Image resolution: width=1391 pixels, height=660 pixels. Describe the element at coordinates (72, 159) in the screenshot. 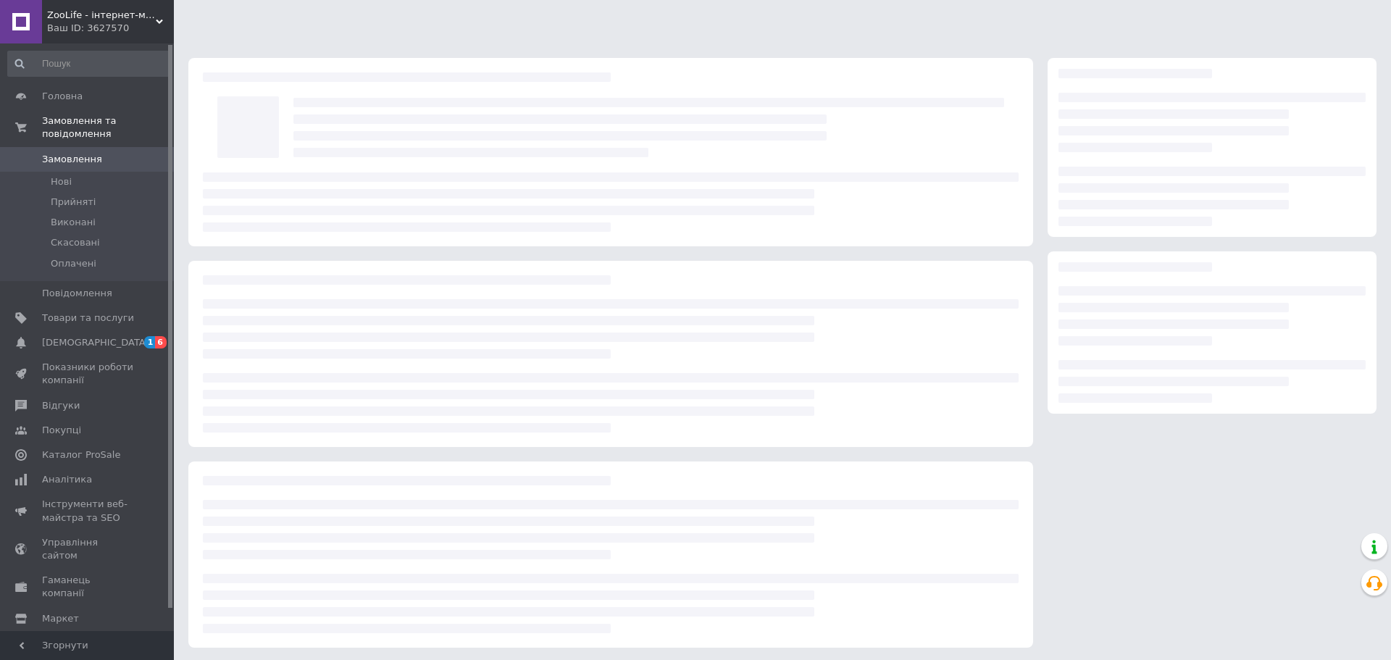

I see `span: Замовлення` at that location.